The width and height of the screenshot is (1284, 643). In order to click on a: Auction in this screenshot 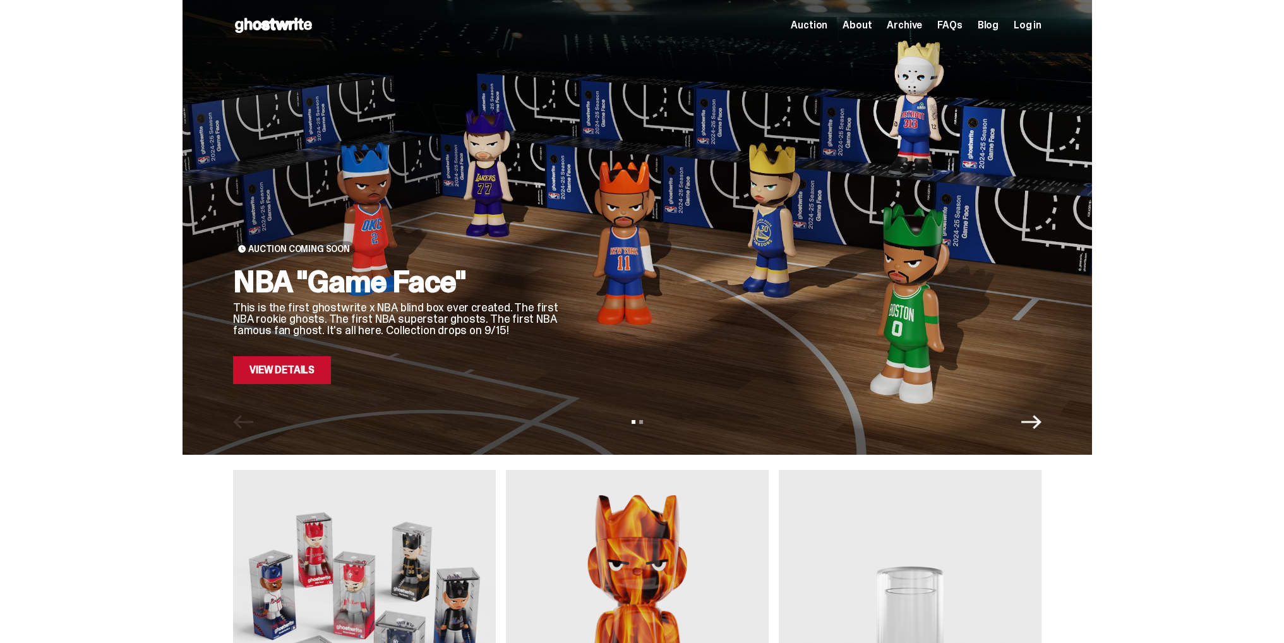, I will do `click(809, 25)`.